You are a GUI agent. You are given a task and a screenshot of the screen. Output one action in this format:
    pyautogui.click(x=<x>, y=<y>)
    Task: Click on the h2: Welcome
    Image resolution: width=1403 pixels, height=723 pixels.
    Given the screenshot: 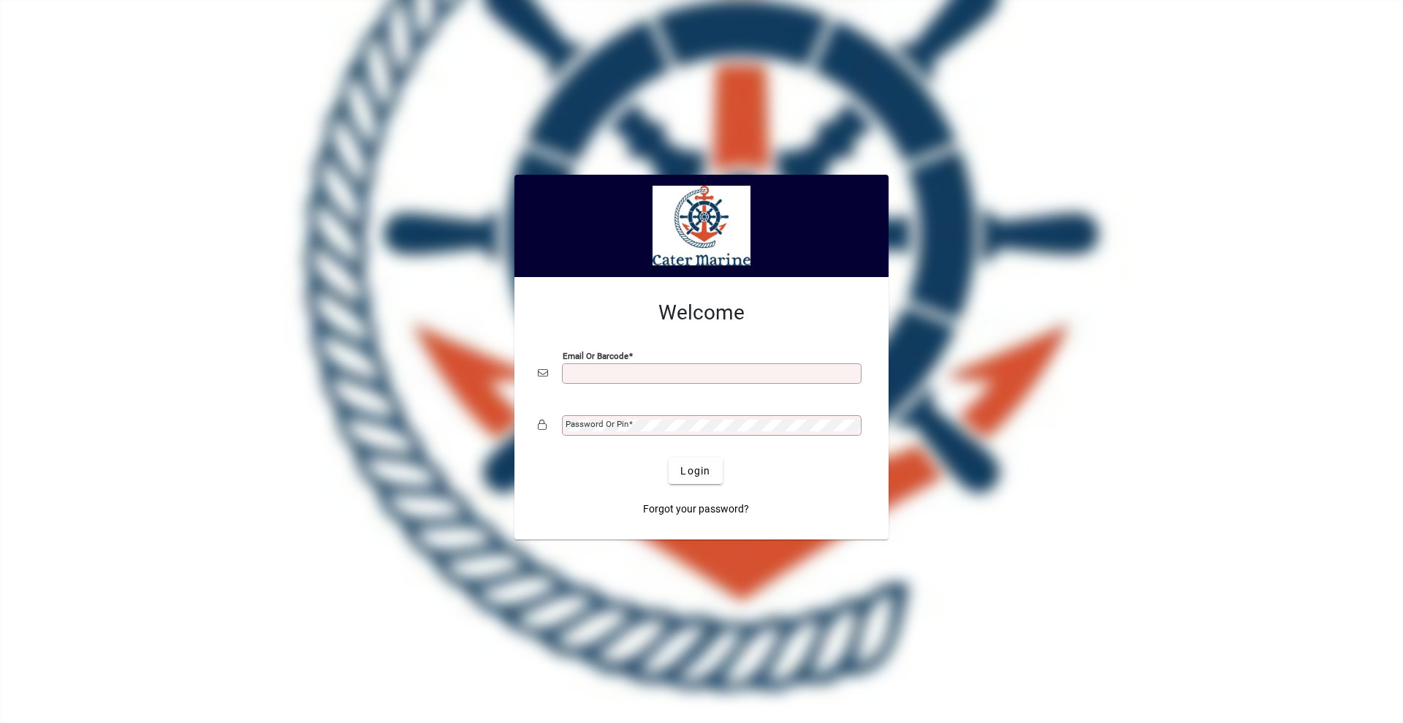 What is the action you would take?
    pyautogui.click(x=702, y=313)
    